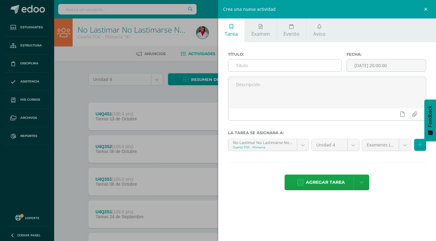  Describe the element at coordinates (386, 65) in the screenshot. I see `input: Fecha de entrega` at that location.